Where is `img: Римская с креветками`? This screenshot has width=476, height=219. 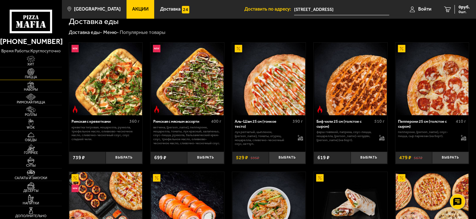
img: Римская с креветками is located at coordinates (106, 79).